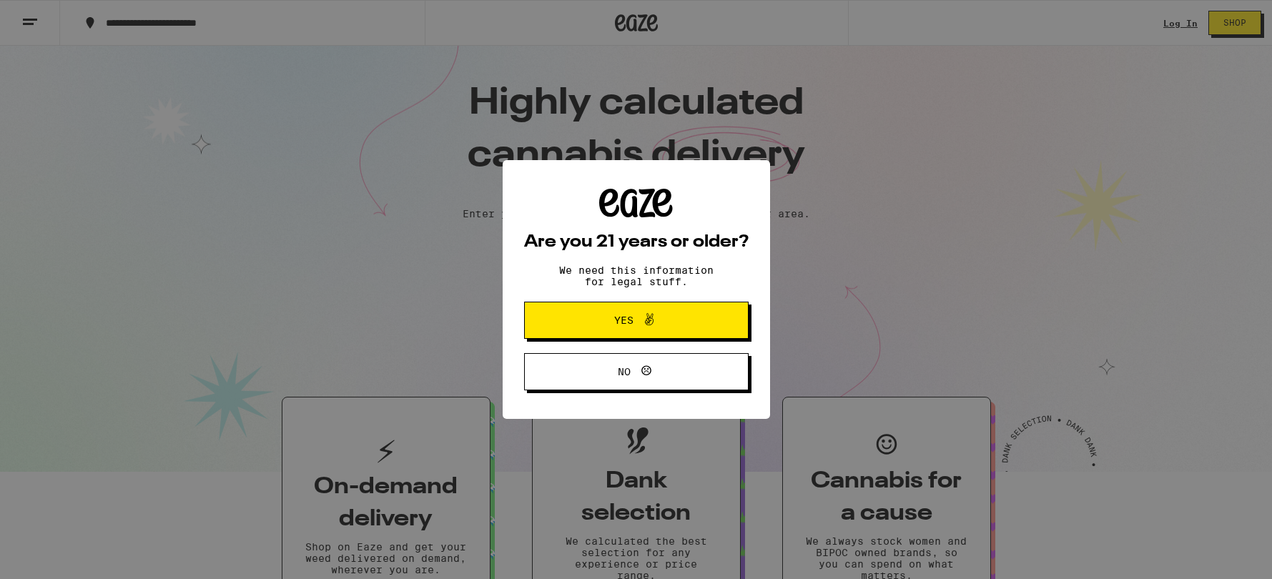 The width and height of the screenshot is (1272, 579). What do you see at coordinates (637, 372) in the screenshot?
I see `button: No` at bounding box center [637, 372].